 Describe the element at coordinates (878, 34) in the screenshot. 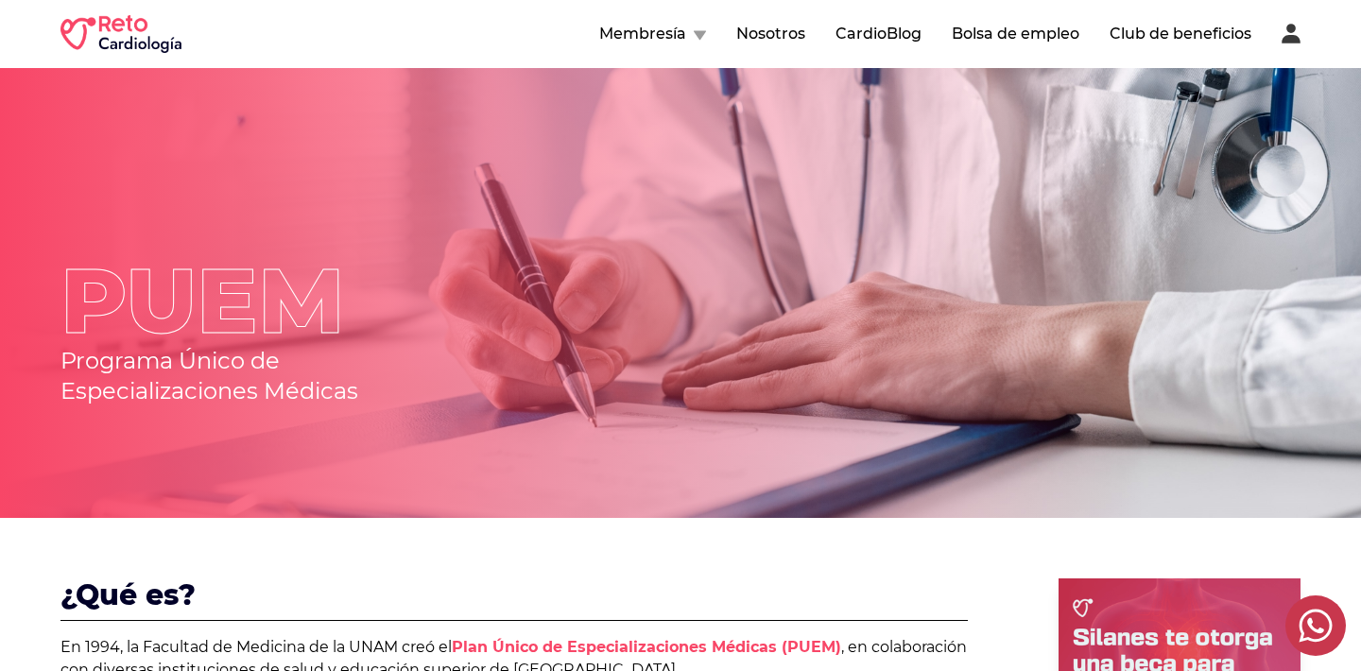

I see `button: CardioBlog` at that location.